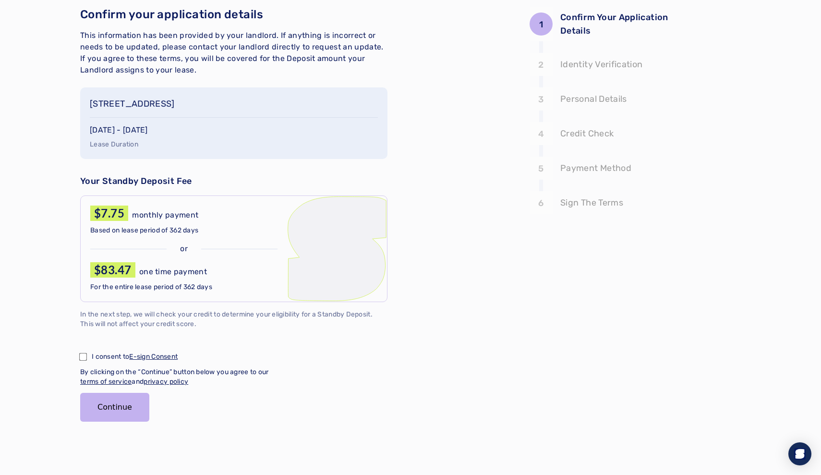 The height and width of the screenshot is (475, 821). Describe the element at coordinates (113, 270) in the screenshot. I see `p: $83.47` at that location.